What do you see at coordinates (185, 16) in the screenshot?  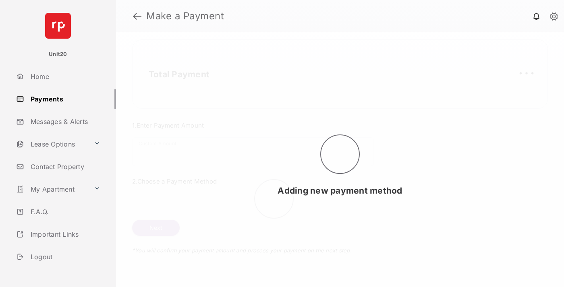 I see `strong: Make a Payment` at bounding box center [185, 16].